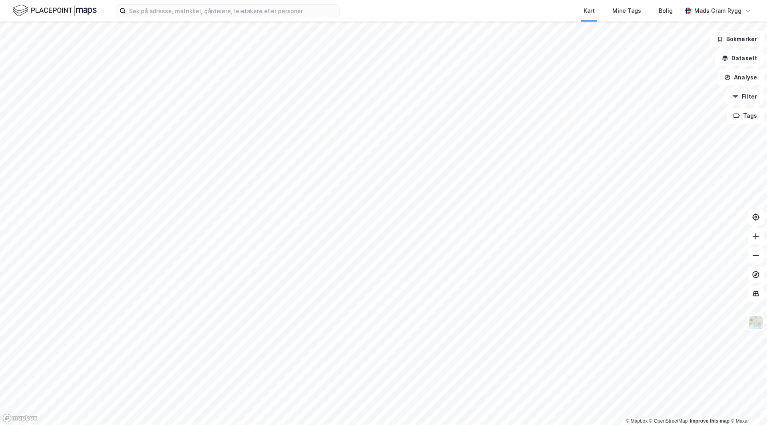  I want to click on a: Mapbox homepage, so click(20, 418).